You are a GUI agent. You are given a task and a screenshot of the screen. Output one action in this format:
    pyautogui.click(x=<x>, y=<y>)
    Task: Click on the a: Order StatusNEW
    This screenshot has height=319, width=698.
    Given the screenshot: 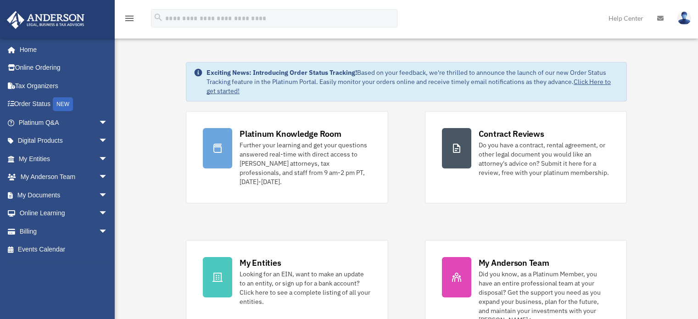 What is the action you would take?
    pyautogui.click(x=64, y=104)
    